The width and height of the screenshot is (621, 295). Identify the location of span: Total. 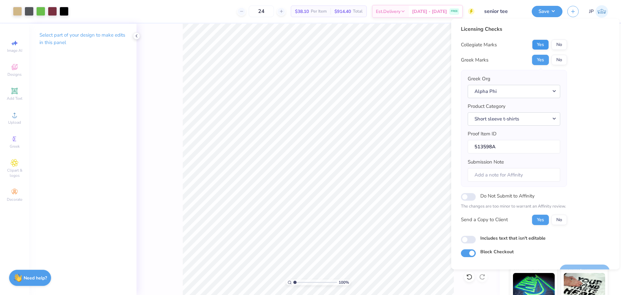
(358, 11).